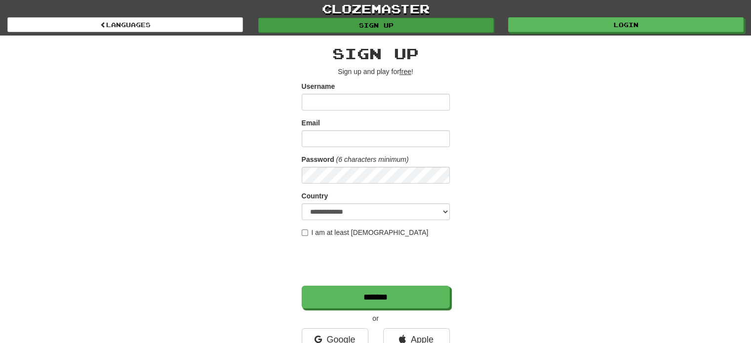 Image resolution: width=751 pixels, height=343 pixels. I want to click on label: Username, so click(318, 86).